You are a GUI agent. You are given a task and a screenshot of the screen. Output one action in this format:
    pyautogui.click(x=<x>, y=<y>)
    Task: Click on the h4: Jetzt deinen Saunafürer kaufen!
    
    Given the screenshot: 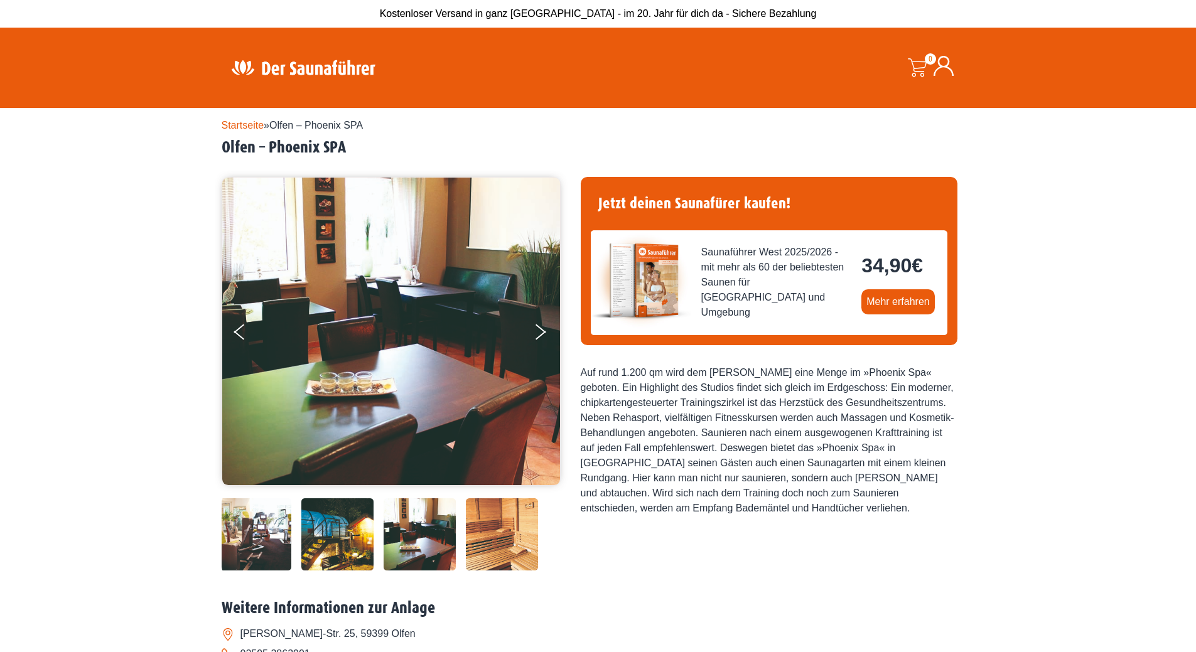 What is the action you would take?
    pyautogui.click(x=769, y=203)
    